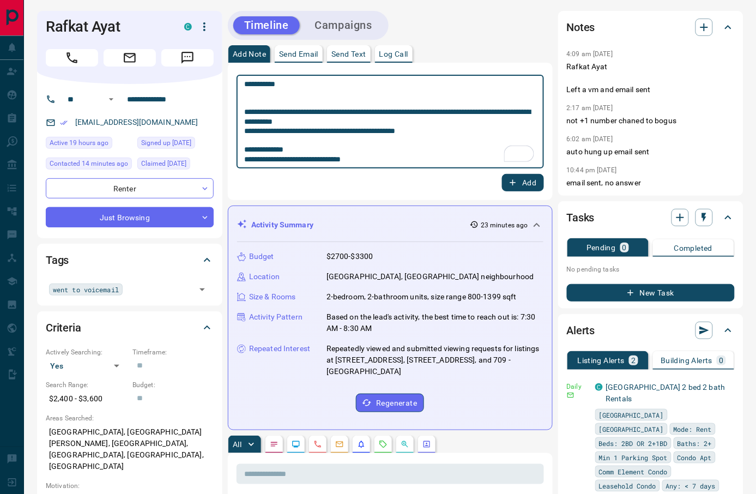 This screenshot has width=756, height=494. Describe the element at coordinates (57, 260) in the screenshot. I see `h2: Tags` at that location.